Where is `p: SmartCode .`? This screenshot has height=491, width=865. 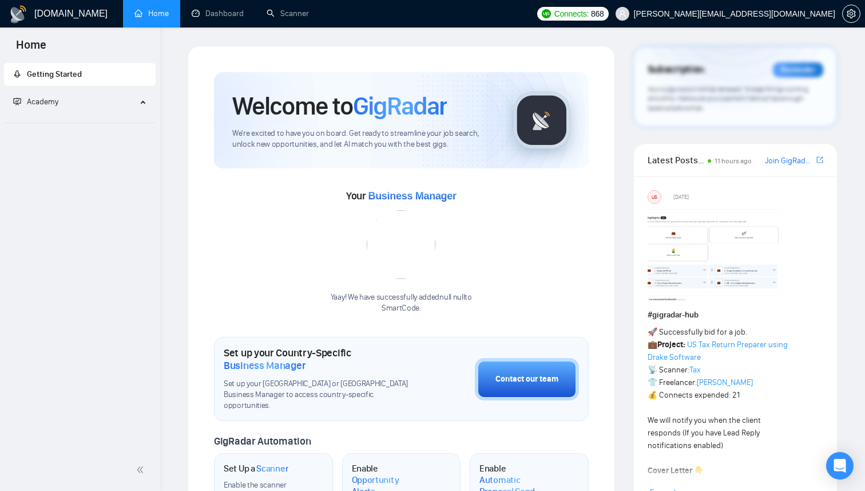
p: SmartCode . is located at coordinates (401, 308).